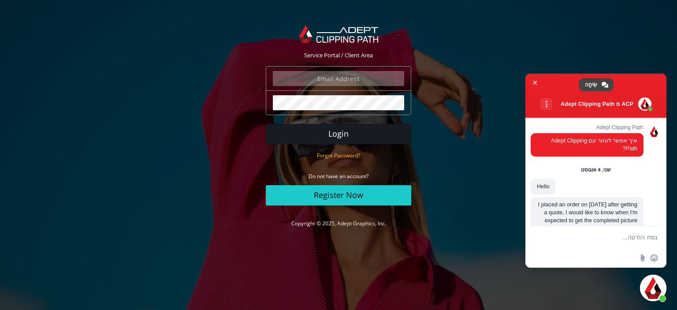 The width and height of the screenshot is (677, 310). Describe the element at coordinates (339, 134) in the screenshot. I see `button: Login` at that location.